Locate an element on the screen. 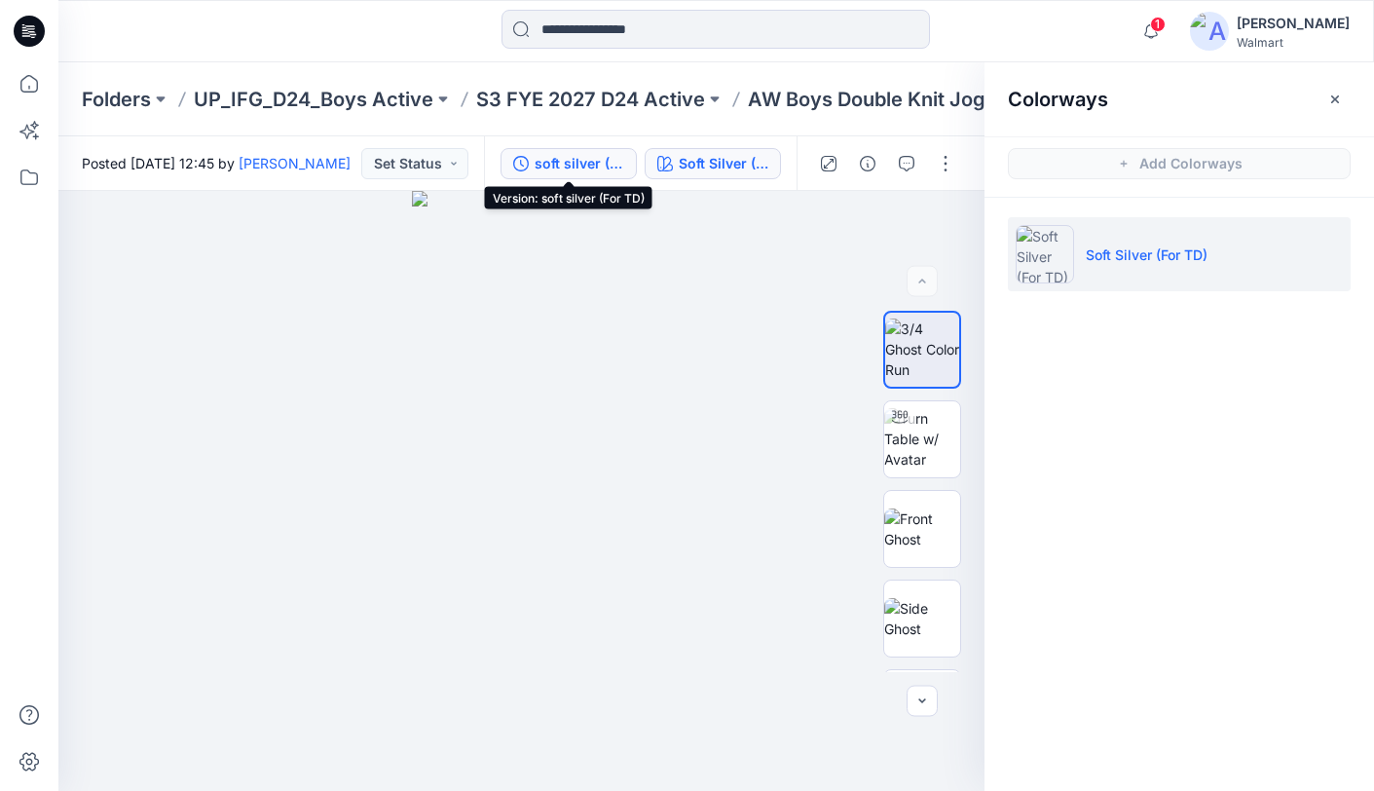 The height and width of the screenshot is (791, 1374). button: Soft Silver (For TD) is located at coordinates (713, 164).